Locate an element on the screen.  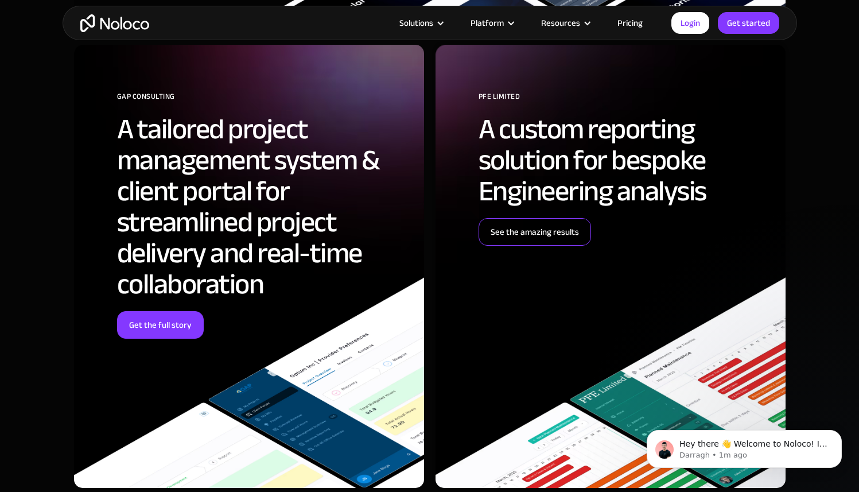
p: Hey there 👋 Welcome to Noloco! If you have any questions, just reply to this message. [GEOGRAPHIC... is located at coordinates (124, 38).